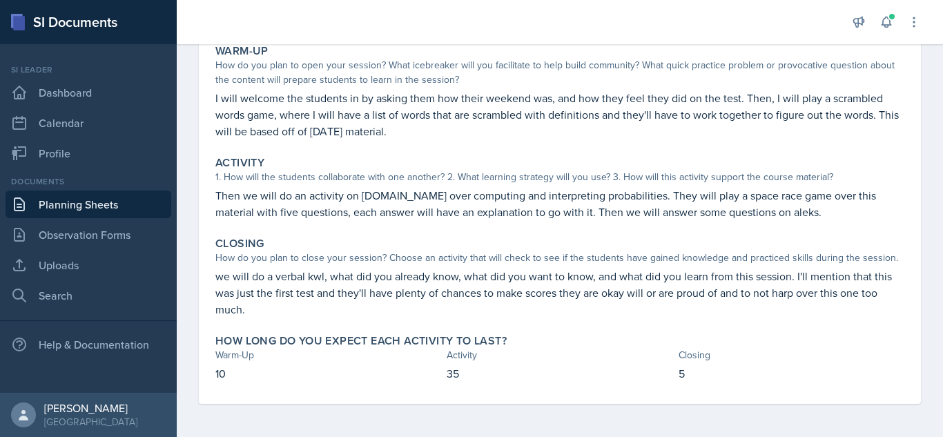  I want to click on div: How do you plan to open your session? What icebreaker will you facilitate to help build community..., so click(560, 73).